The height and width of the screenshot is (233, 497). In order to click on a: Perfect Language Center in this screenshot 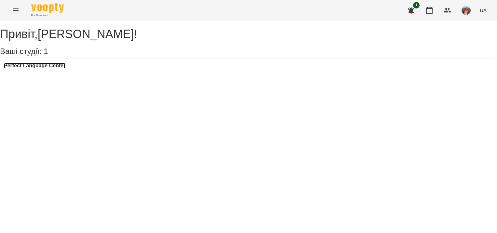, I will do `click(34, 66)`.